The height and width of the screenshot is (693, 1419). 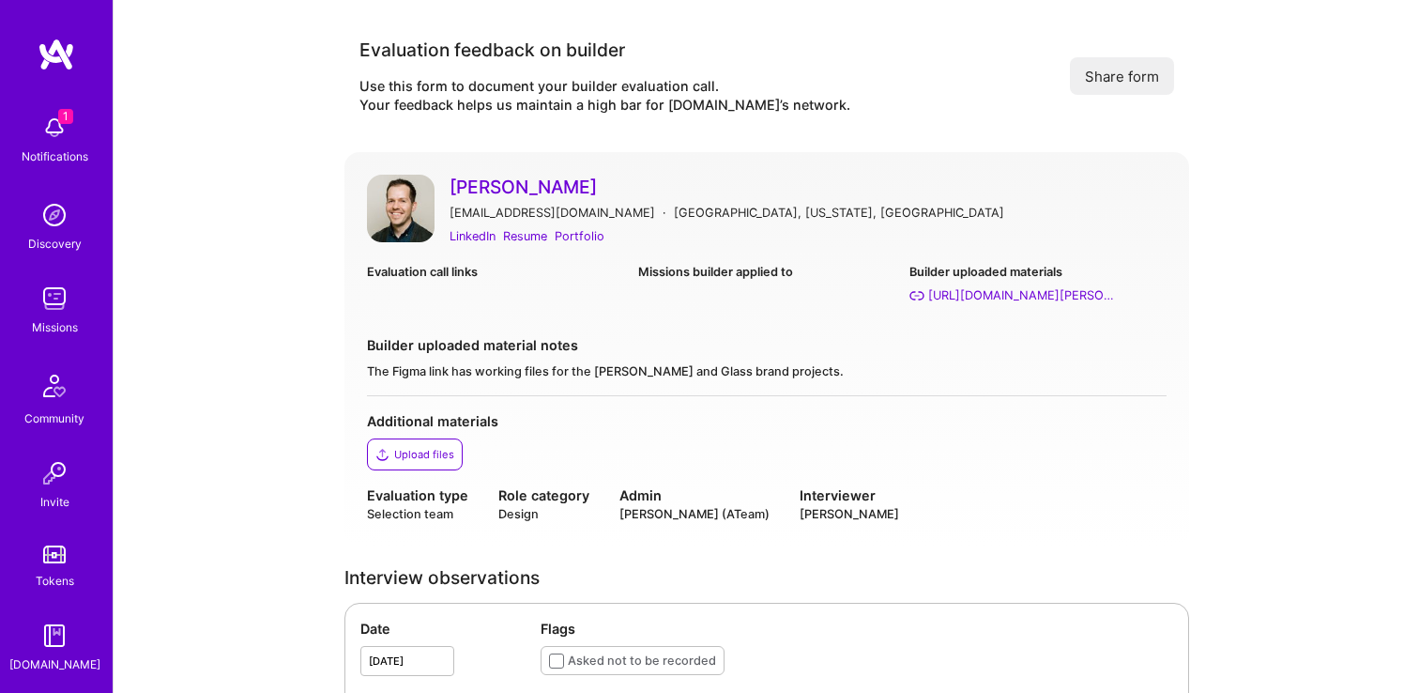 I want to click on div: Evaluation call links, so click(x=495, y=271).